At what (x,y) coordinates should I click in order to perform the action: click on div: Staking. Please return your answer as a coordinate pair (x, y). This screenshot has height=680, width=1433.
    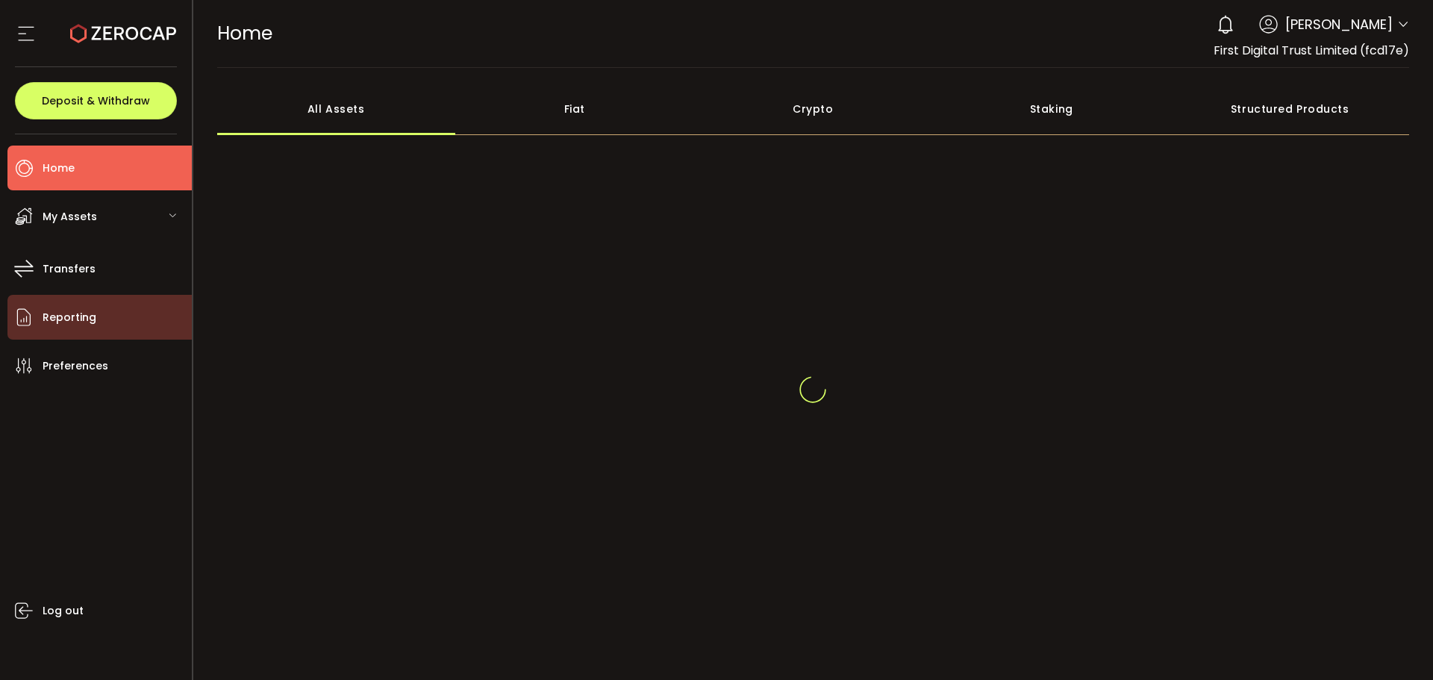
    Looking at the image, I should click on (1052, 109).